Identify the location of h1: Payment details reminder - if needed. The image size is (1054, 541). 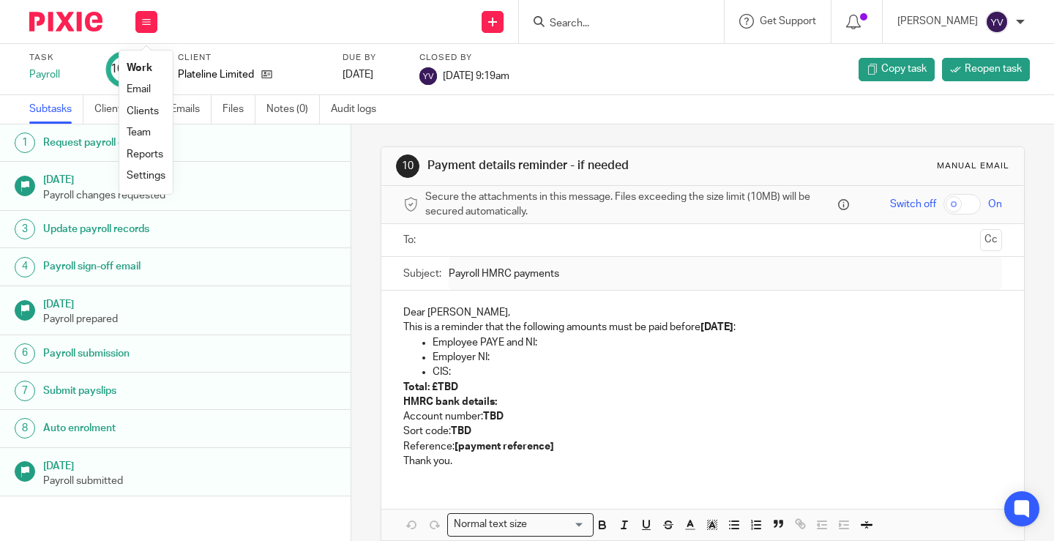
(580, 165).